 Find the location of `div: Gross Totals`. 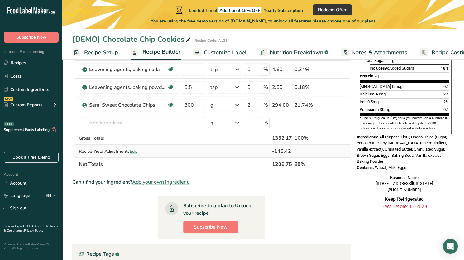

div: Gross Totals is located at coordinates (128, 138).